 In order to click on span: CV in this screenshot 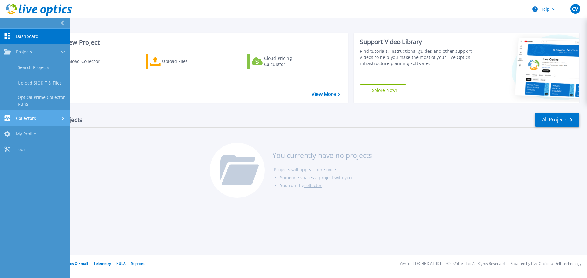, I will do `click(575, 9)`.